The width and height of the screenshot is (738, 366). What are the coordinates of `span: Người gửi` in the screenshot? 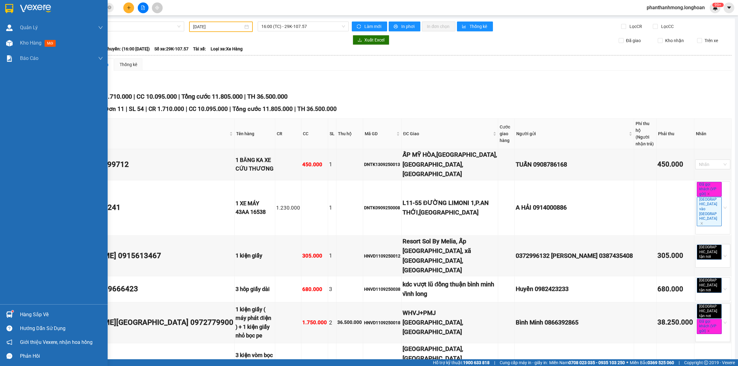 It's located at (572, 134).